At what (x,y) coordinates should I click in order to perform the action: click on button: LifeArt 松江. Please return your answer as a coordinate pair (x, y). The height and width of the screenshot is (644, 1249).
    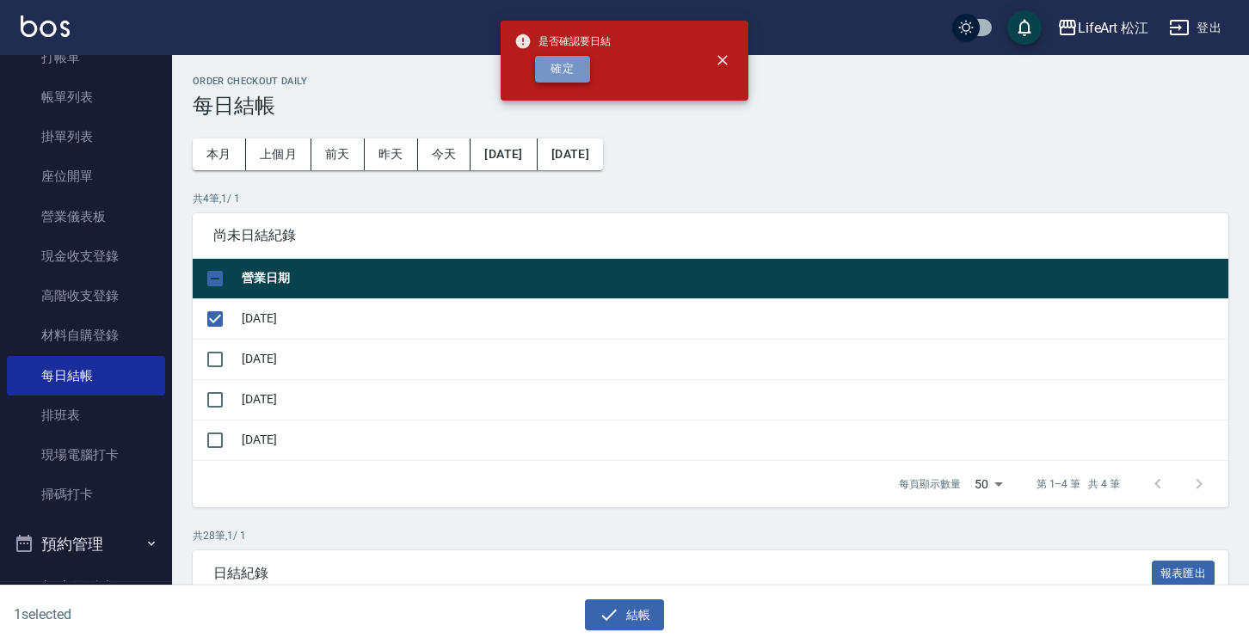
    Looking at the image, I should click on (1103, 28).